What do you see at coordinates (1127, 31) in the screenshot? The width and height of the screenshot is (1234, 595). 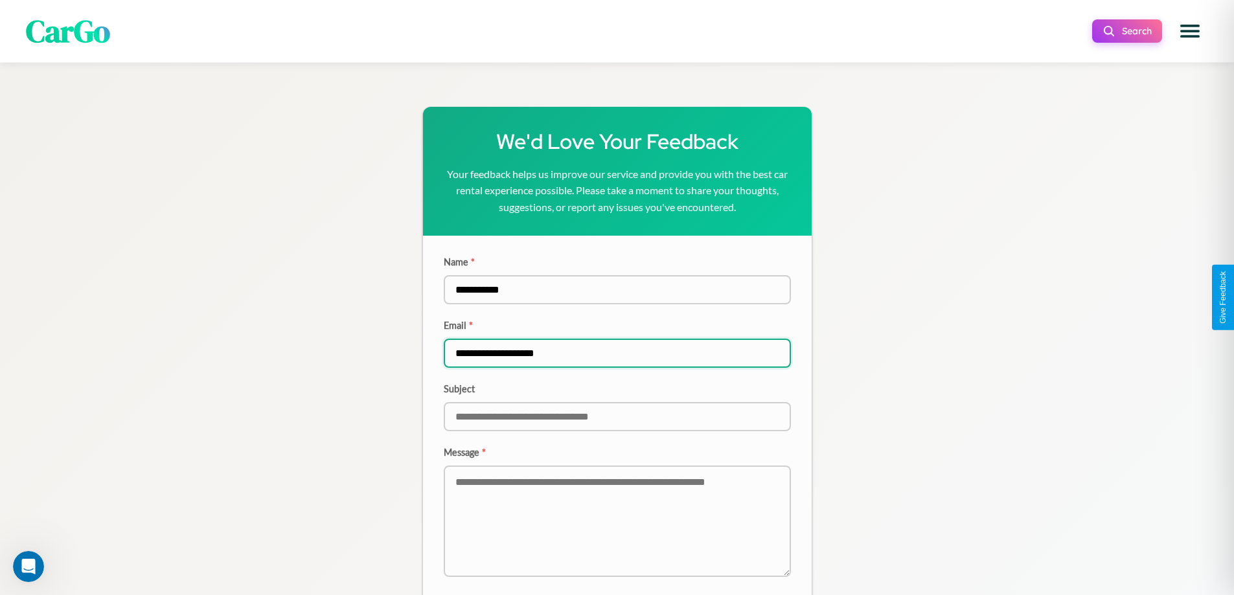 I see `button: Search` at bounding box center [1127, 31].